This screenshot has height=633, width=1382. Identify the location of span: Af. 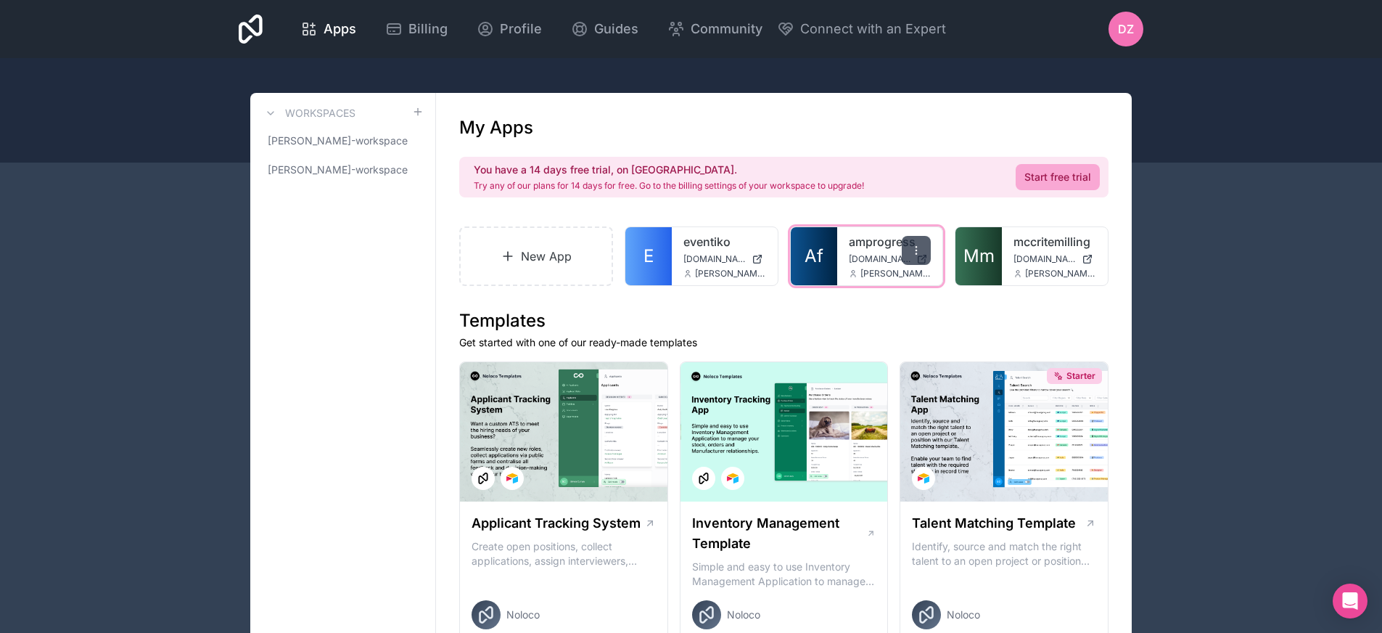
(814, 256).